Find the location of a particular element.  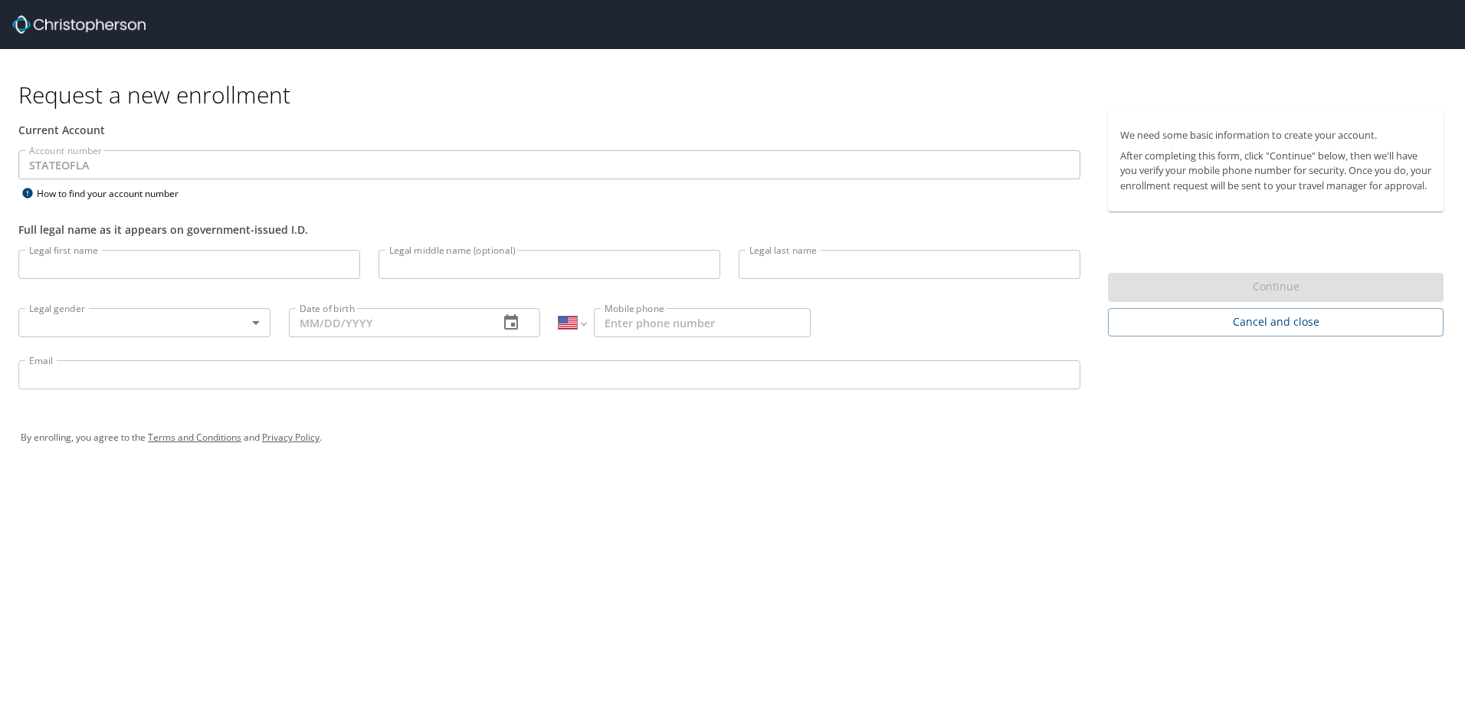

button: Cancel and close is located at coordinates (1276, 322).